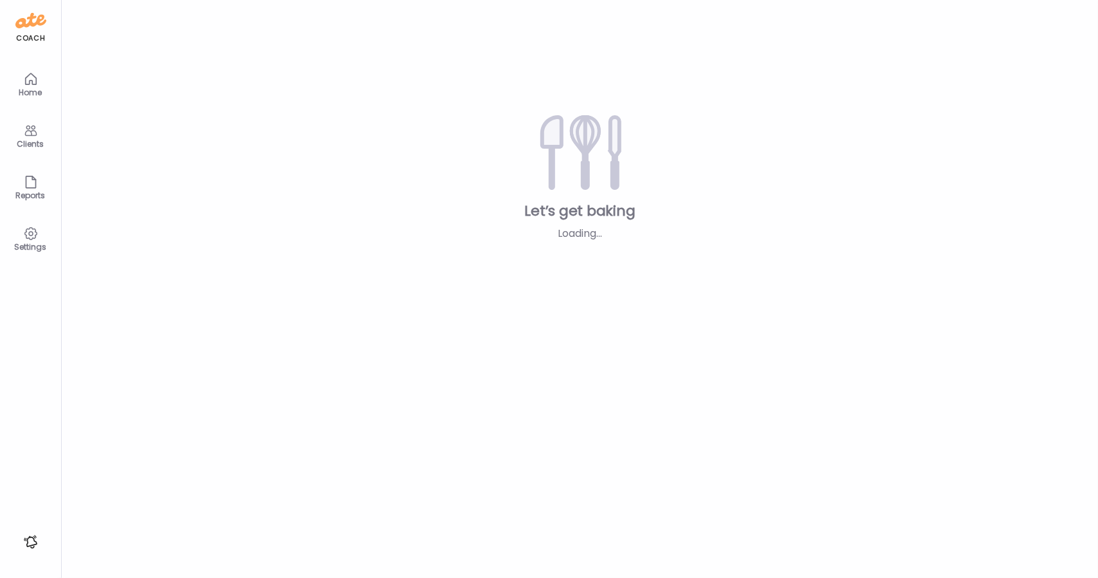 The height and width of the screenshot is (578, 1098). I want to click on div: Settings, so click(31, 246).